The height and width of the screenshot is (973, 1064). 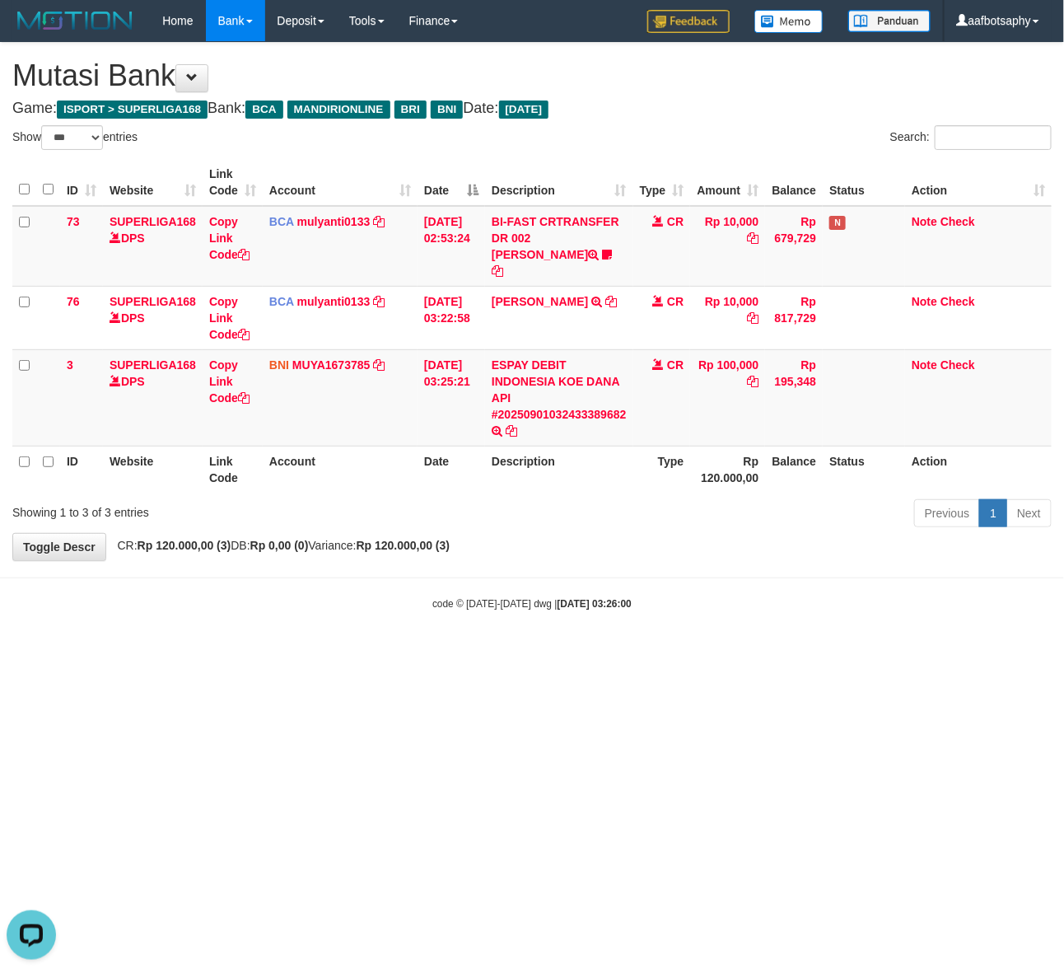 I want to click on label: Search:, so click(x=971, y=138).